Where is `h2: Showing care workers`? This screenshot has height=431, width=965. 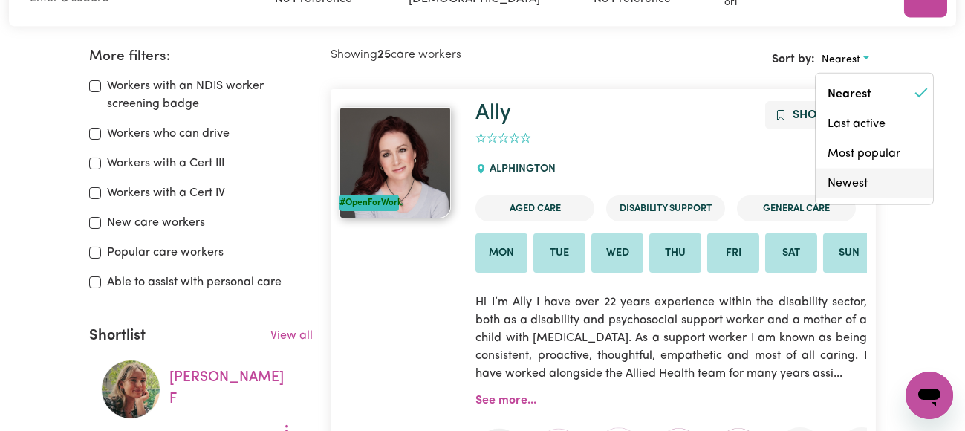
h2: Showing care workers is located at coordinates (467, 55).